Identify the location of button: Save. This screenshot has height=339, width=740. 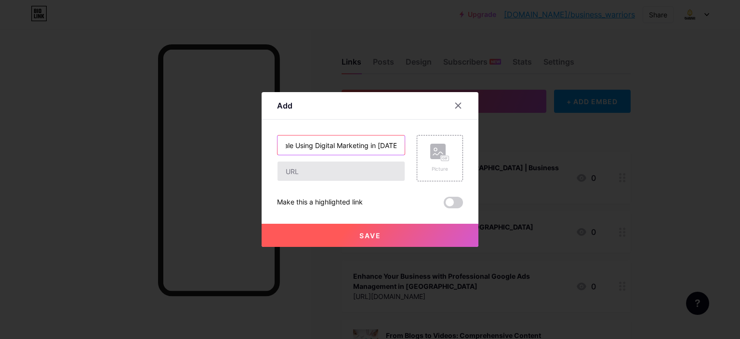
(370, 235).